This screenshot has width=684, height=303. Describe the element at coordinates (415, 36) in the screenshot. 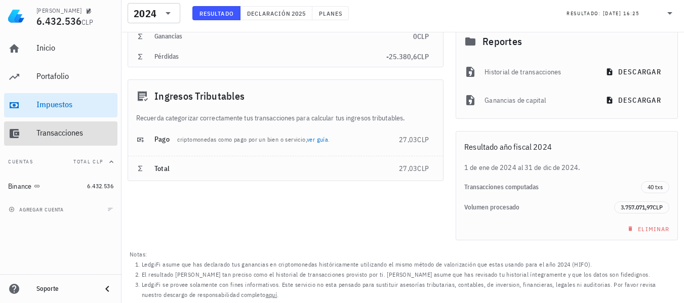

I see `span: 0` at that location.